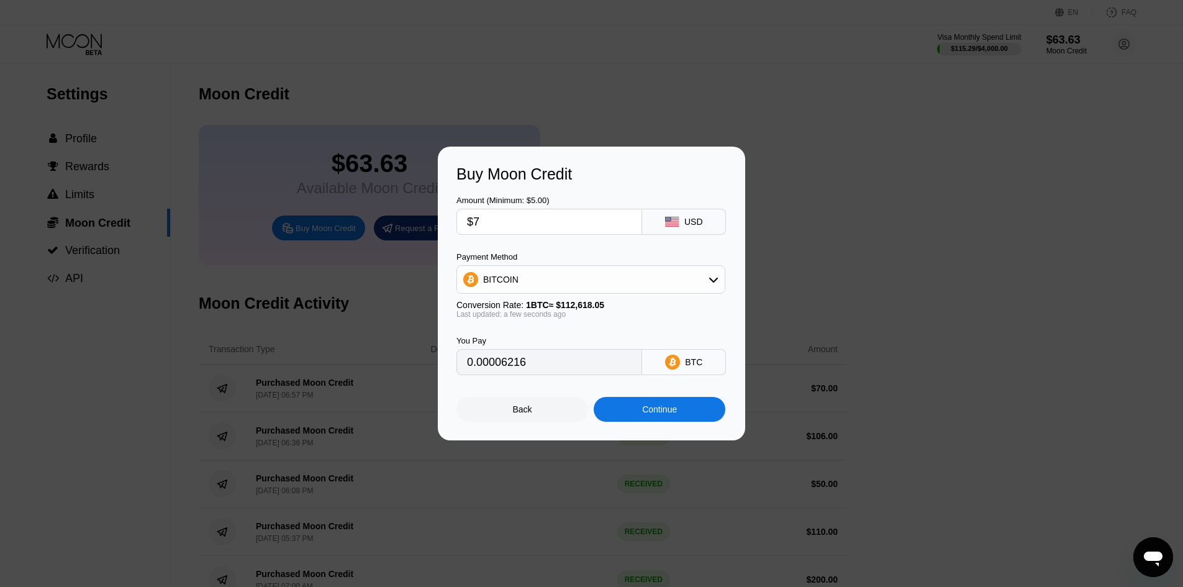 Image resolution: width=1183 pixels, height=587 pixels. What do you see at coordinates (590, 256) in the screenshot?
I see `div: Payment Method` at bounding box center [590, 256].